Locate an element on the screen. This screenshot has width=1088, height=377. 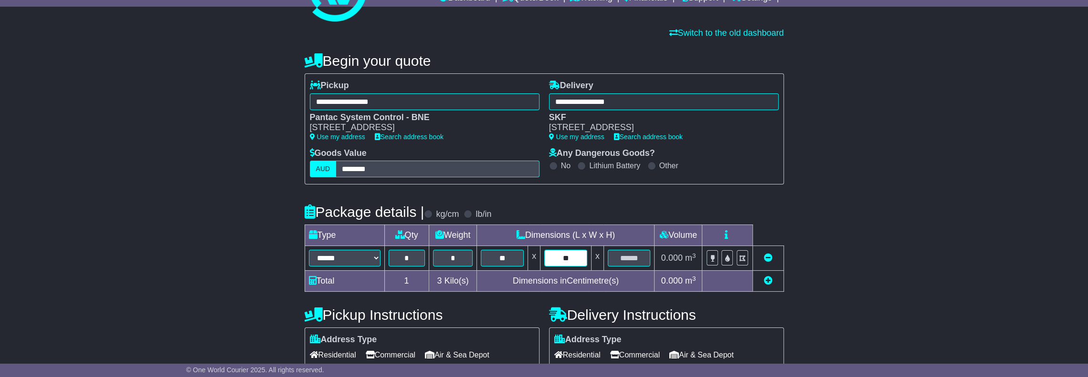
label: No is located at coordinates (565, 166).